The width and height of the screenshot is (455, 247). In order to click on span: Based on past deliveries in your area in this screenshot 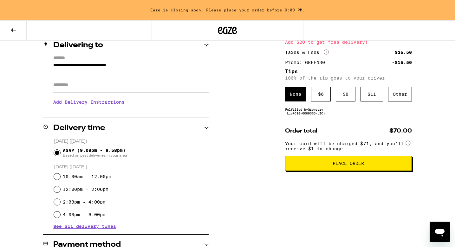, I will do `click(95, 155)`.